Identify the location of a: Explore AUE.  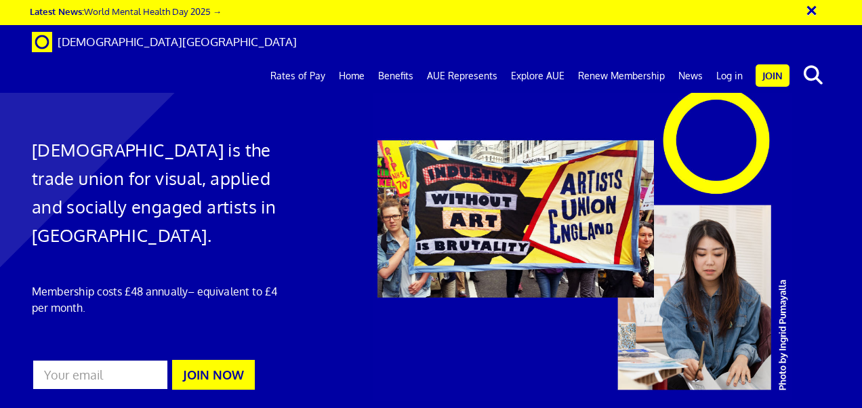
(537, 76).